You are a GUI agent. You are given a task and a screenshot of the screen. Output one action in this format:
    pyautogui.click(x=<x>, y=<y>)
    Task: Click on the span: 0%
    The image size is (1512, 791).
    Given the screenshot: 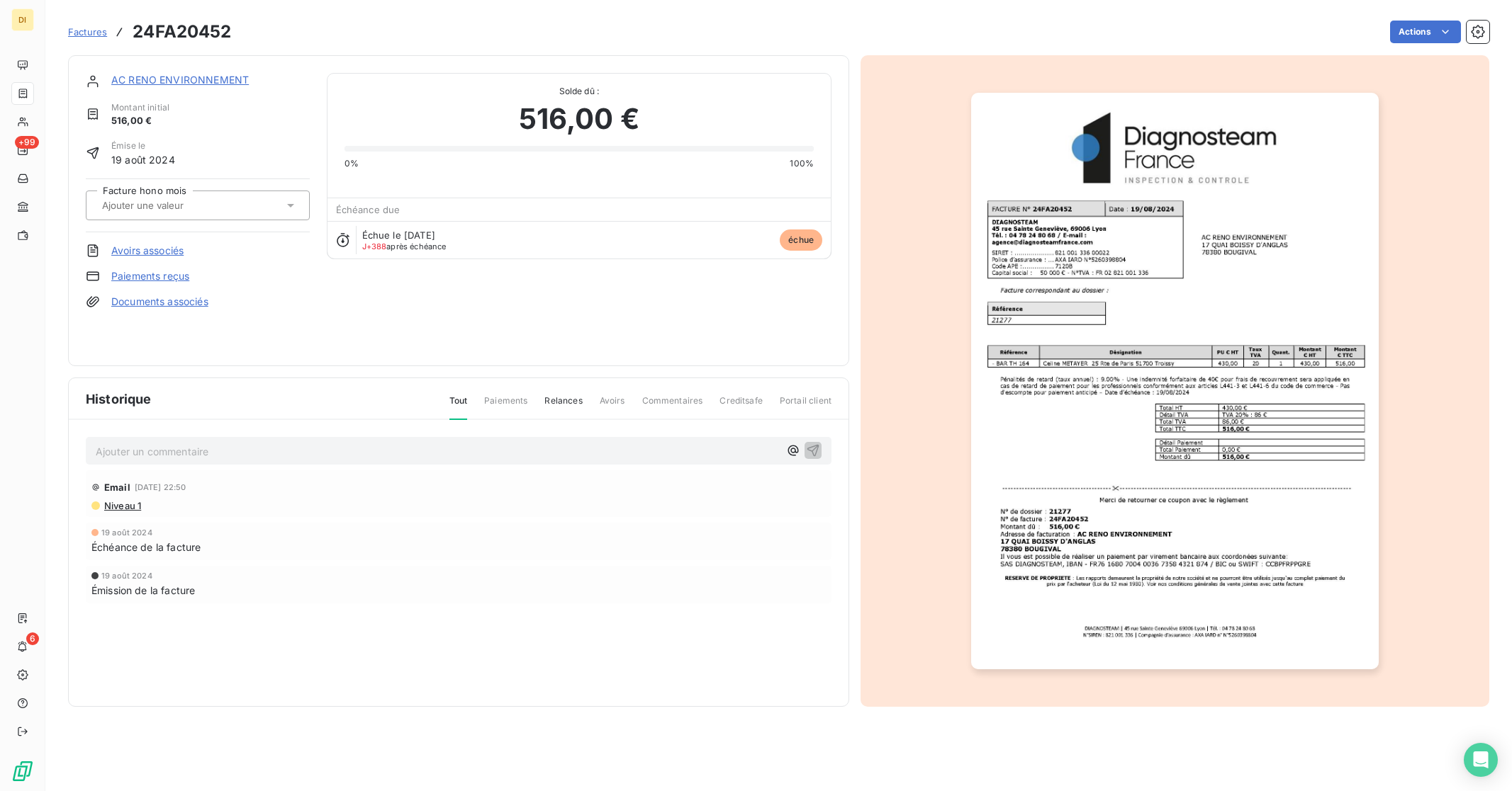 What is the action you would take?
    pyautogui.click(x=352, y=164)
    